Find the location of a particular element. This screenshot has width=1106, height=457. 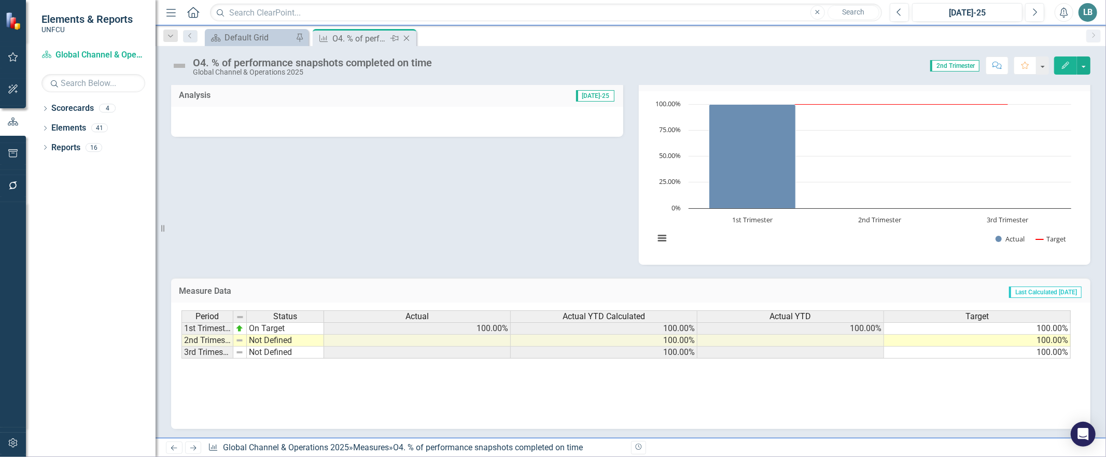

span: Elements & Reports is located at coordinates (87, 19).